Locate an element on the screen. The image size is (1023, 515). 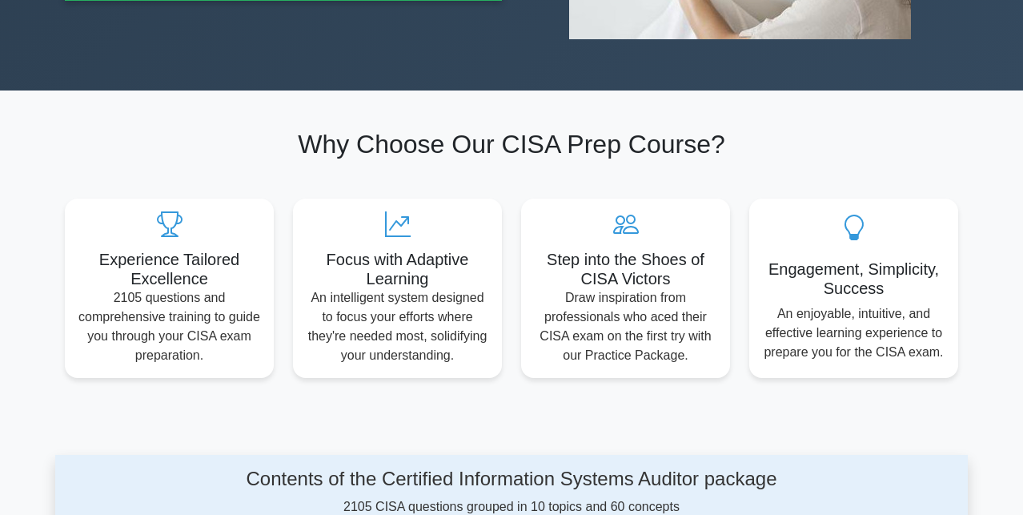
p: An enjoyable, intuitive, and effective learning experience to prepare you for the CISA exam. is located at coordinates (853, 333).